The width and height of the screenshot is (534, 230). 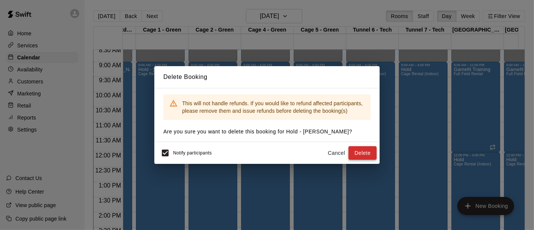 What do you see at coordinates (192, 153) in the screenshot?
I see `span: Notify participants` at bounding box center [192, 153].